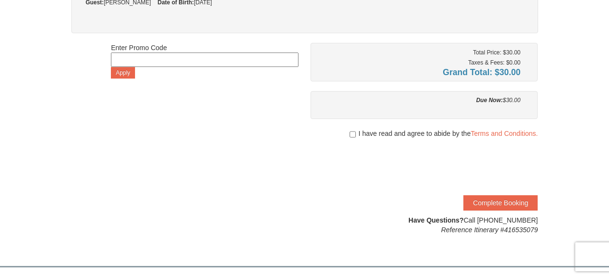 The height and width of the screenshot is (278, 609). What do you see at coordinates (489, 100) in the screenshot?
I see `strong: Due Now:` at bounding box center [489, 100].